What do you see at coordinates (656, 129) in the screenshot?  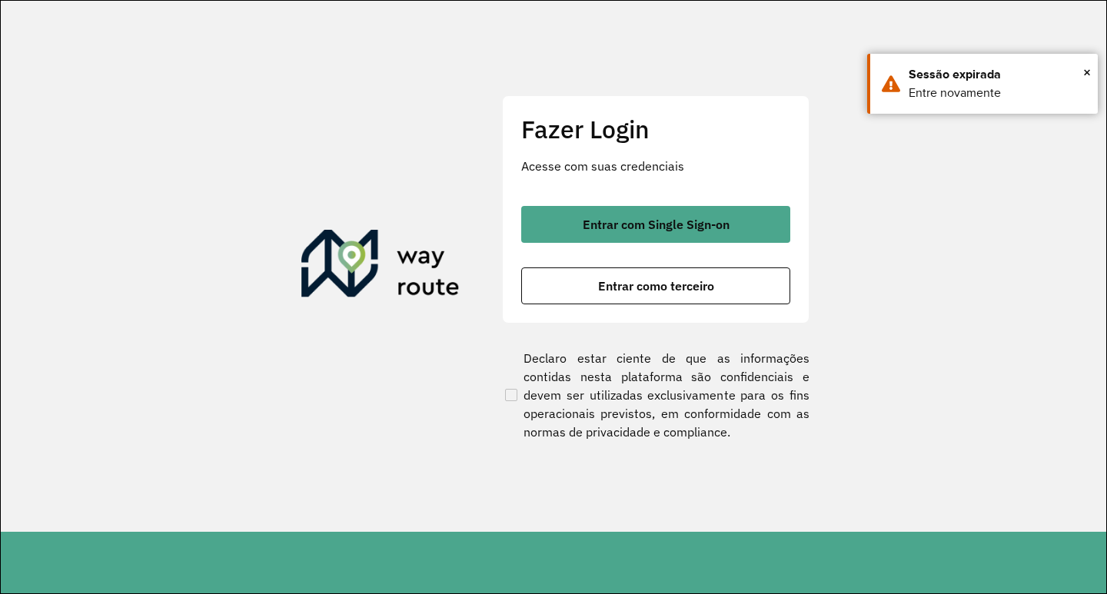 I see `h2: Fazer Login` at bounding box center [656, 129].